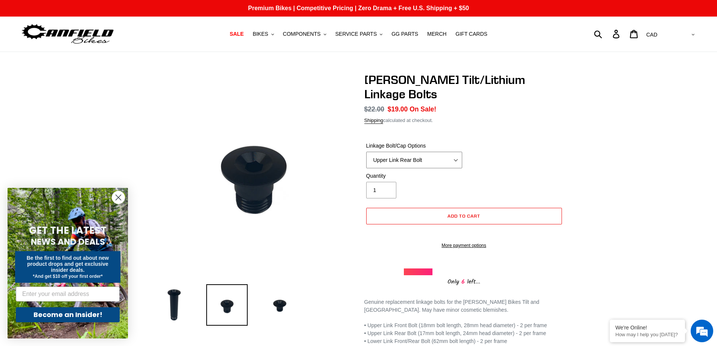 The image size is (717, 346). What do you see at coordinates (375, 109) in the screenshot?
I see `s: $22.00` at bounding box center [375, 109].